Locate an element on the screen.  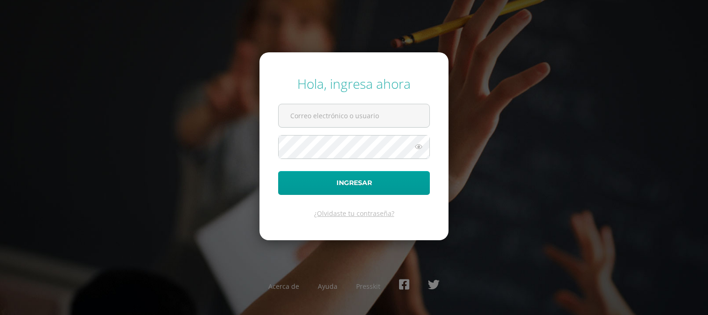
a: Ayuda is located at coordinates (328, 286).